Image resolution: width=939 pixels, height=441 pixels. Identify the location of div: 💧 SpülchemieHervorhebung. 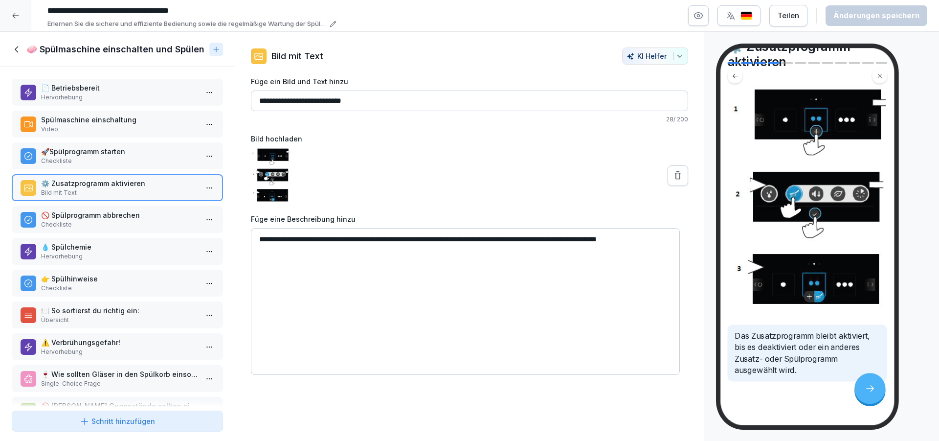
(117, 251).